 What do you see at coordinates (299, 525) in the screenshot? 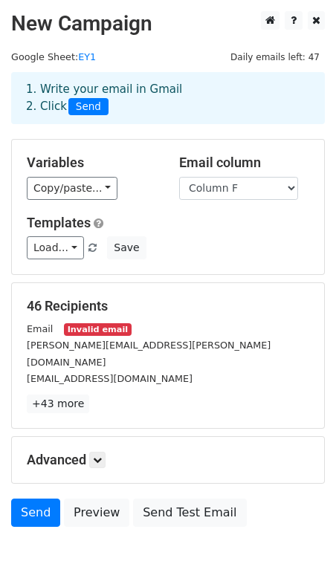
I see `div: Chat Widget` at bounding box center [299, 525].